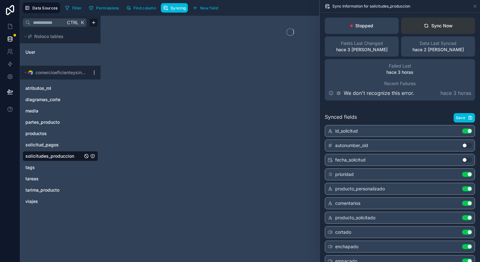 The height and width of the screenshot is (262, 480). Describe the element at coordinates (343, 232) in the screenshot. I see `span: cortado` at that location.